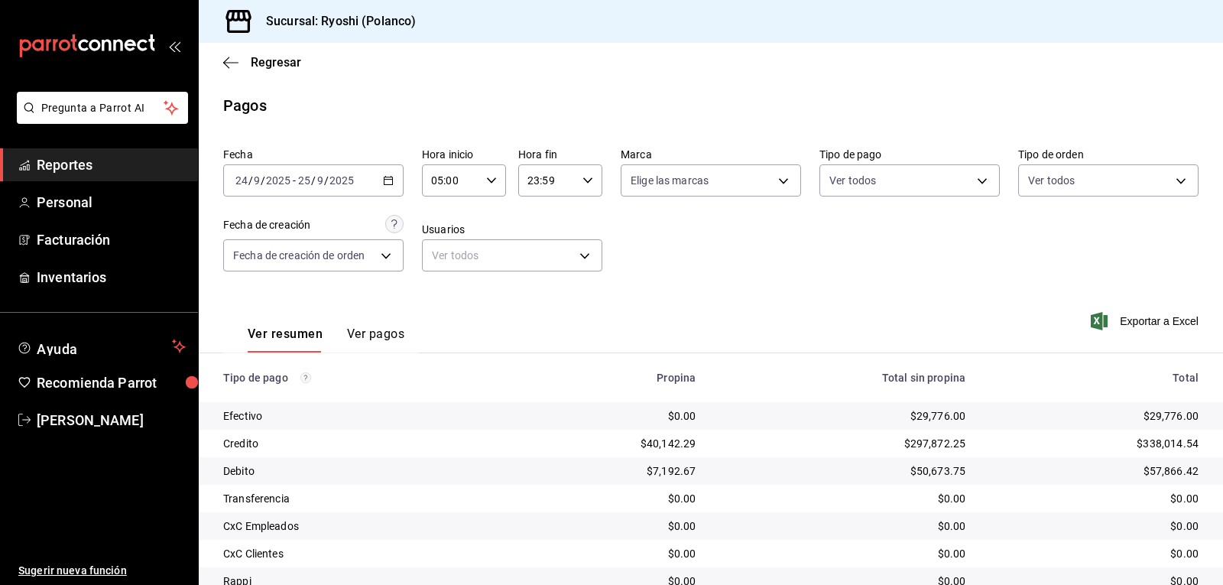  What do you see at coordinates (375, 339) in the screenshot?
I see `button: Ver pagos` at bounding box center [375, 339].